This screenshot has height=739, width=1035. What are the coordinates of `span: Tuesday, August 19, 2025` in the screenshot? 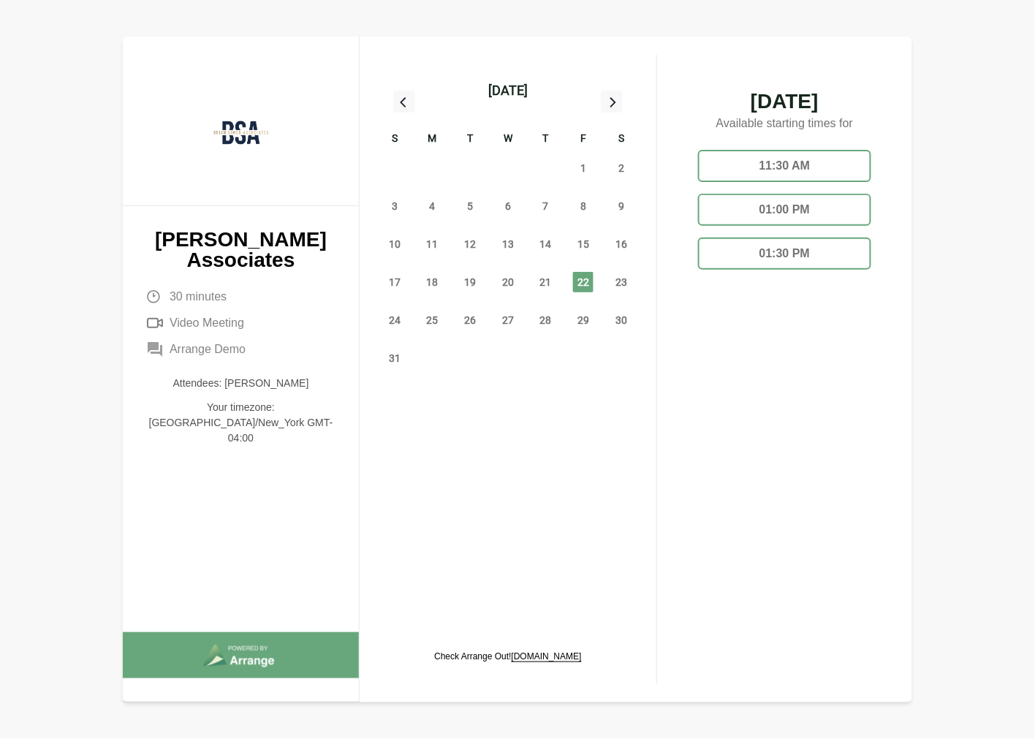 It's located at (470, 282).